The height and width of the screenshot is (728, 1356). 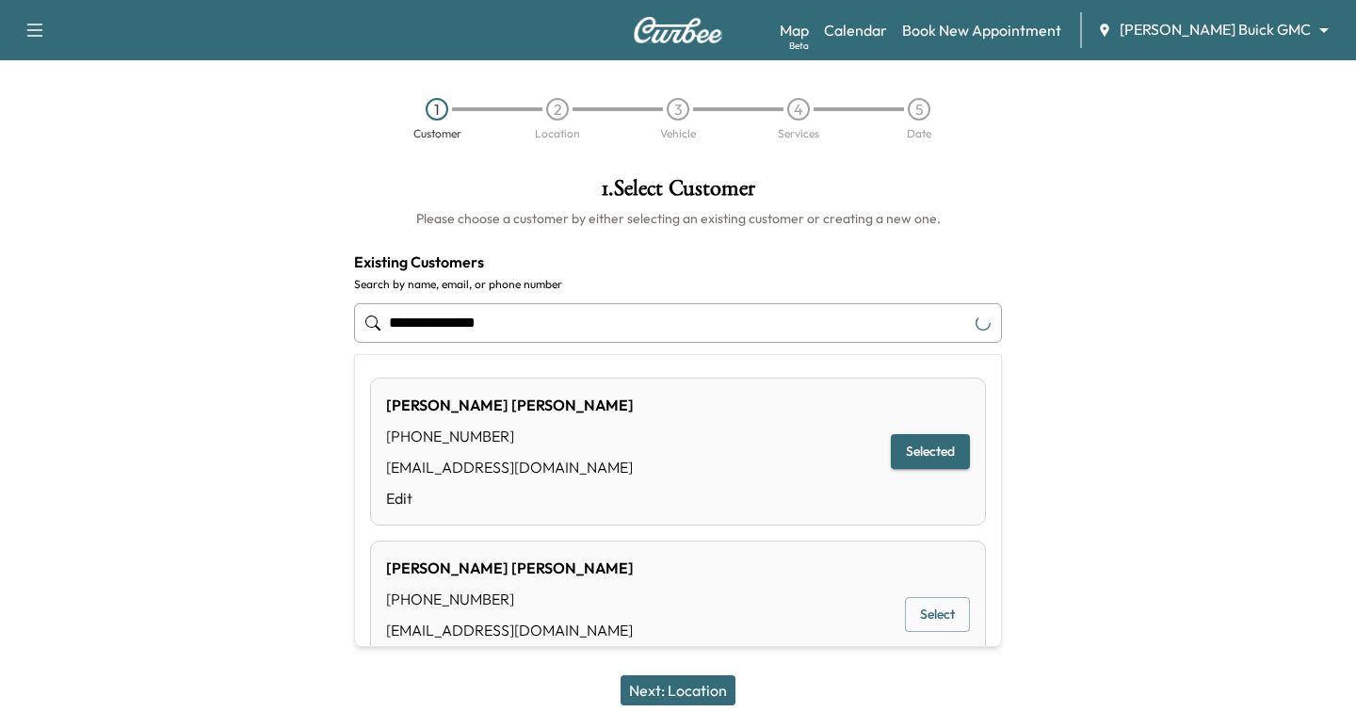 I want to click on a: Calendar, so click(x=855, y=30).